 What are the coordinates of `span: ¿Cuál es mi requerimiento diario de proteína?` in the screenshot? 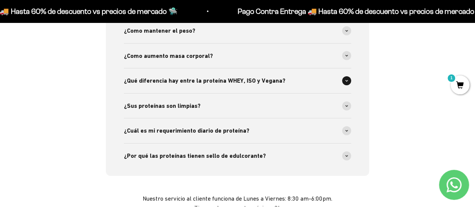 It's located at (187, 131).